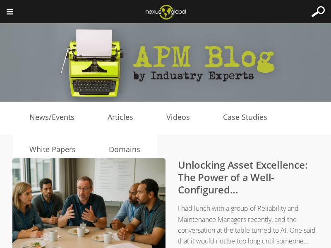  Describe the element at coordinates (165, 12) in the screenshot. I see `img: Nexus Global` at that location.